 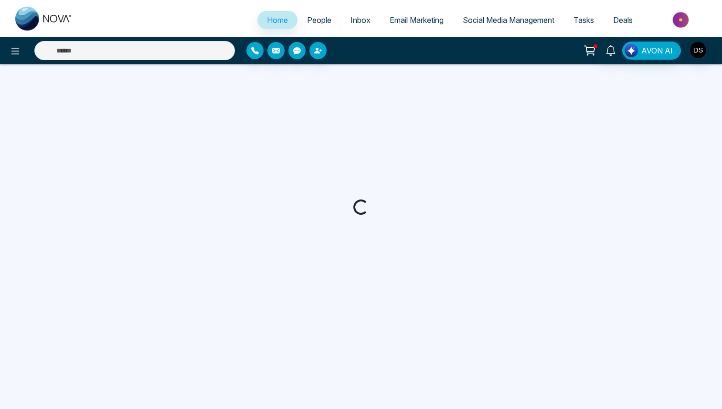 What do you see at coordinates (623, 20) in the screenshot?
I see `a: Deals` at bounding box center [623, 20].